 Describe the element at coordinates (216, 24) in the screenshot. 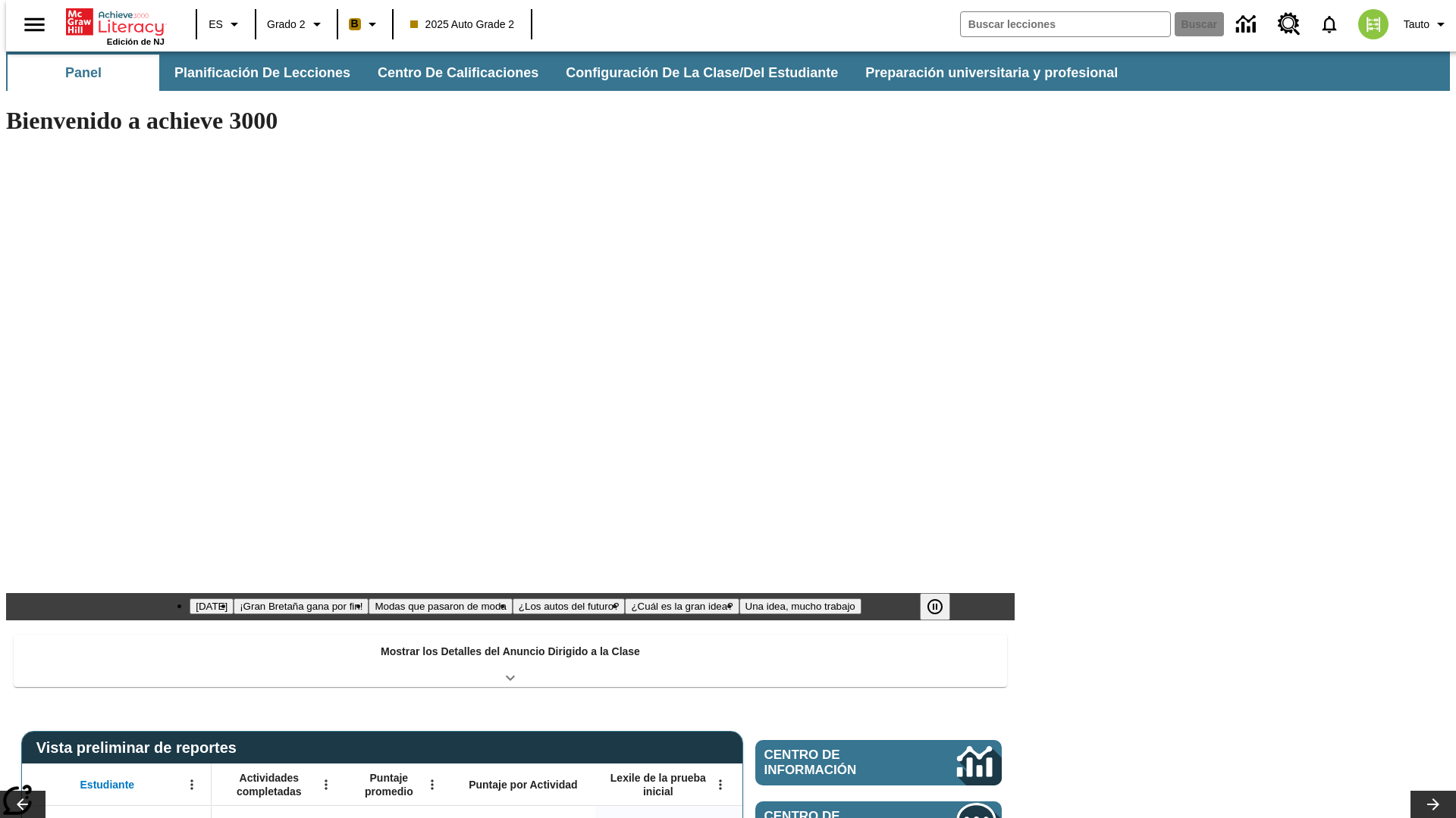

I see `span: ES` at that location.